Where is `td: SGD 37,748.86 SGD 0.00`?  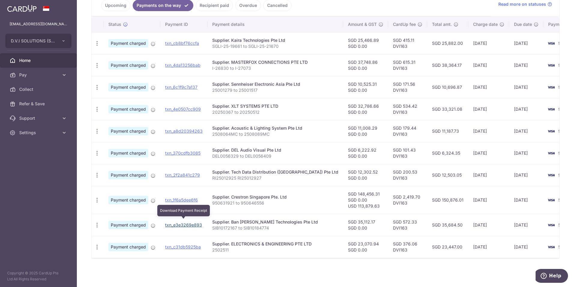 td: SGD 37,748.86 SGD 0.00 is located at coordinates (366, 65).